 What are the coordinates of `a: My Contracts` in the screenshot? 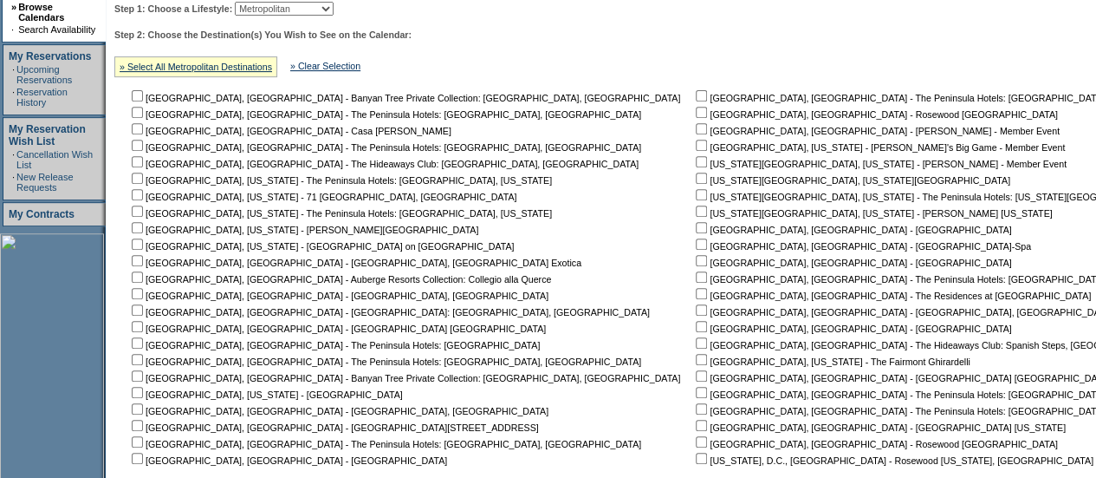 It's located at (42, 214).